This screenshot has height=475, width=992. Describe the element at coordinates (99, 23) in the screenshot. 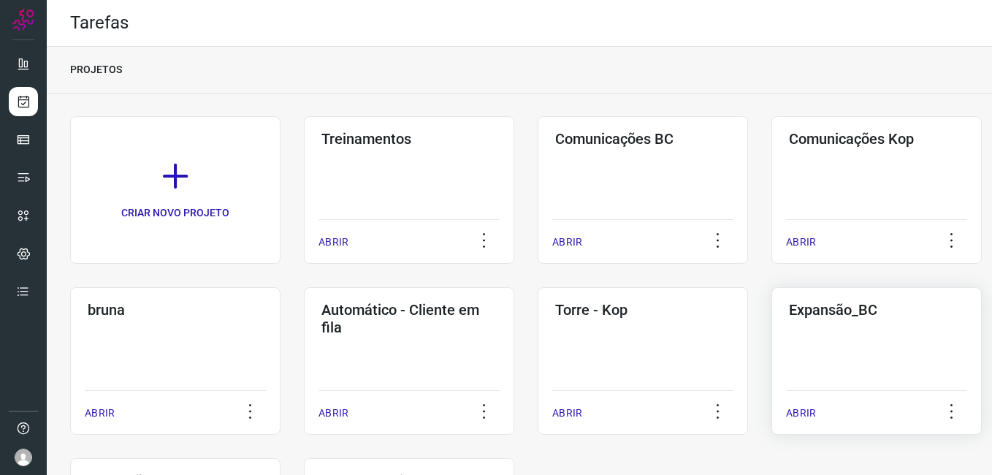

I see `h2: Tarefas` at that location.